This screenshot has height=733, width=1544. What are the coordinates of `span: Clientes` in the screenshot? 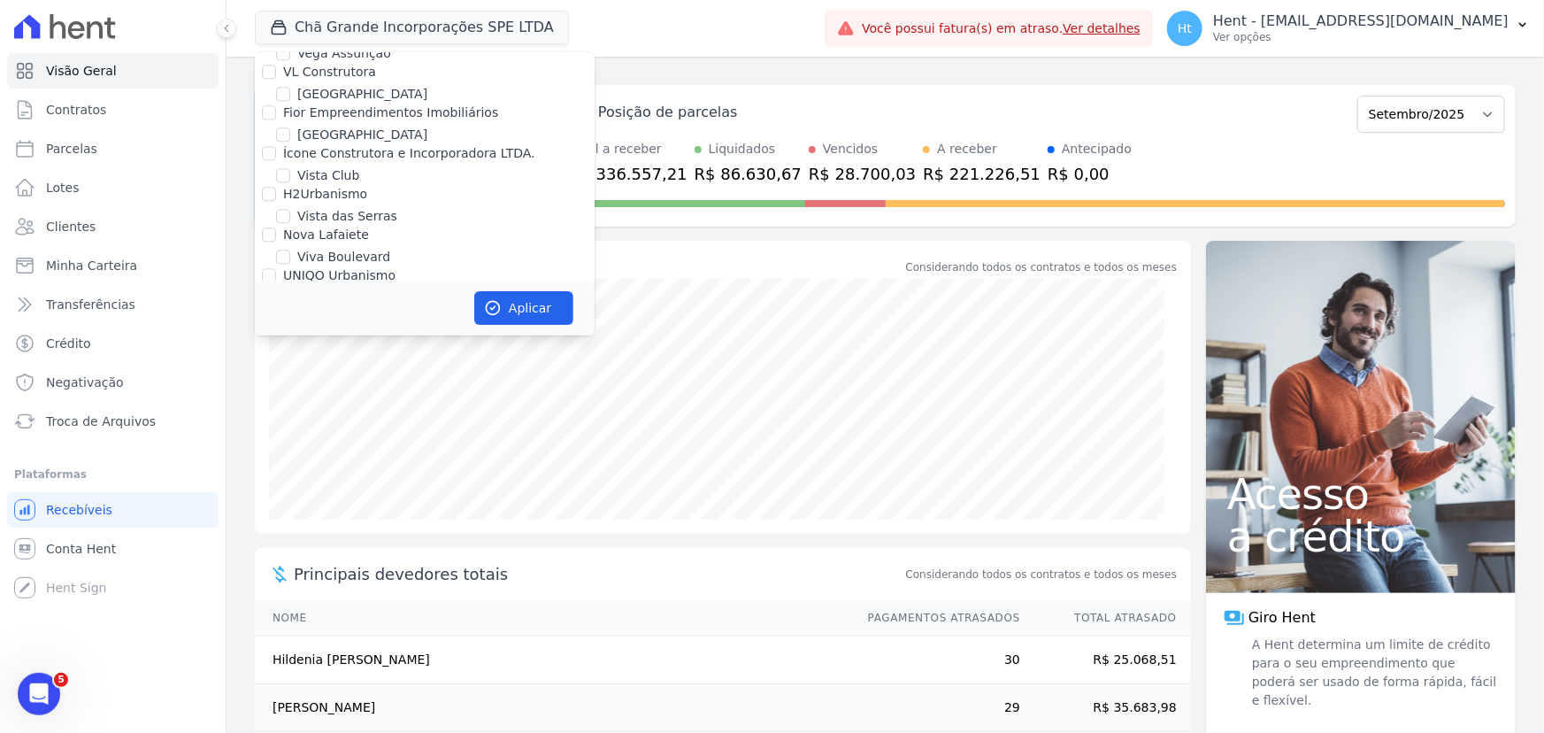 It's located at (71, 226).